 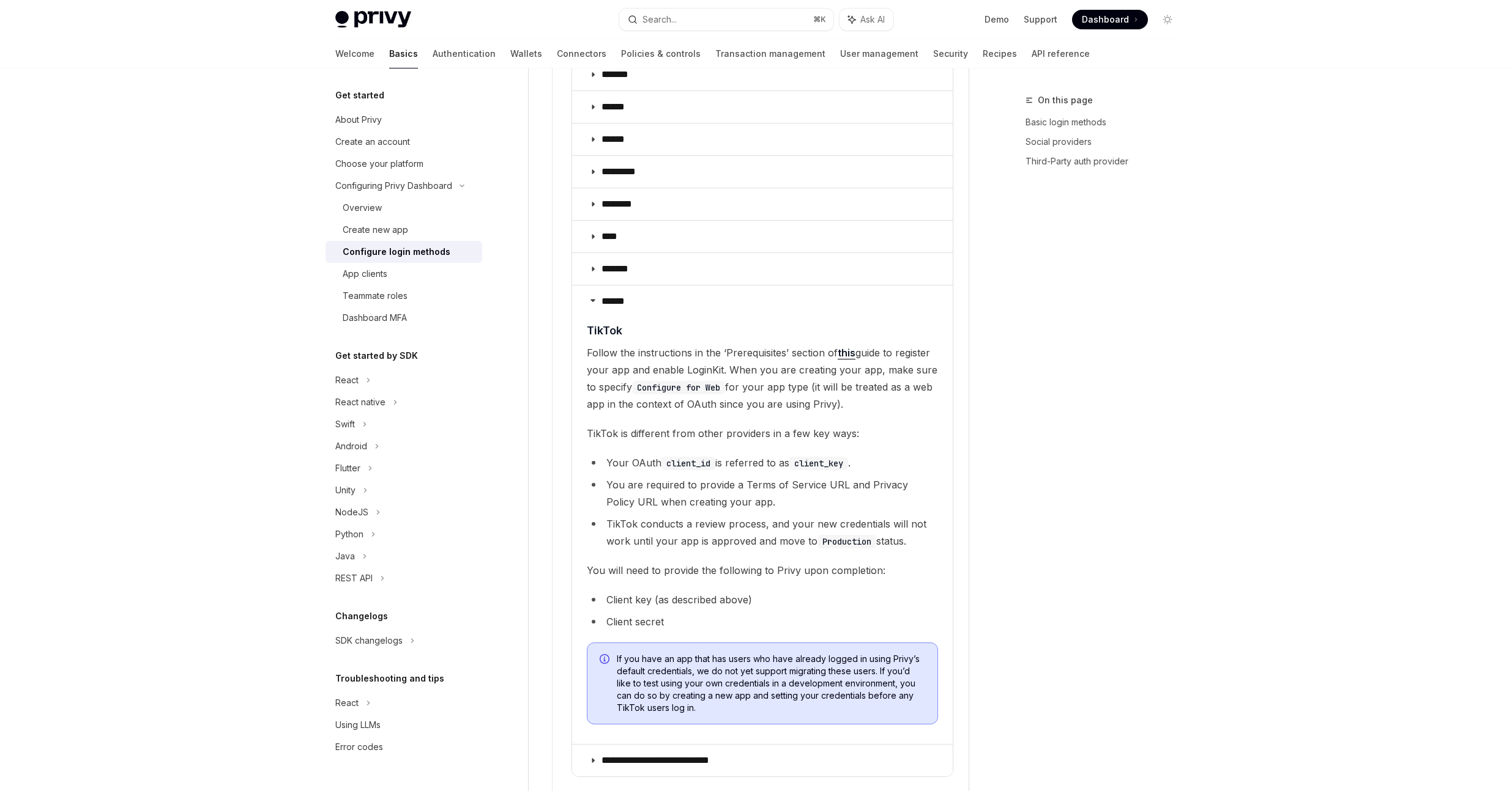 What do you see at coordinates (403, 54) in the screenshot?
I see `a: Basics` at bounding box center [403, 54].